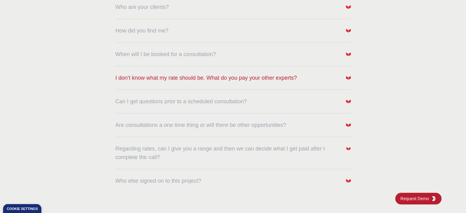 This screenshot has height=213, width=466. I want to click on button: How did you find me?Arrow, so click(233, 31).